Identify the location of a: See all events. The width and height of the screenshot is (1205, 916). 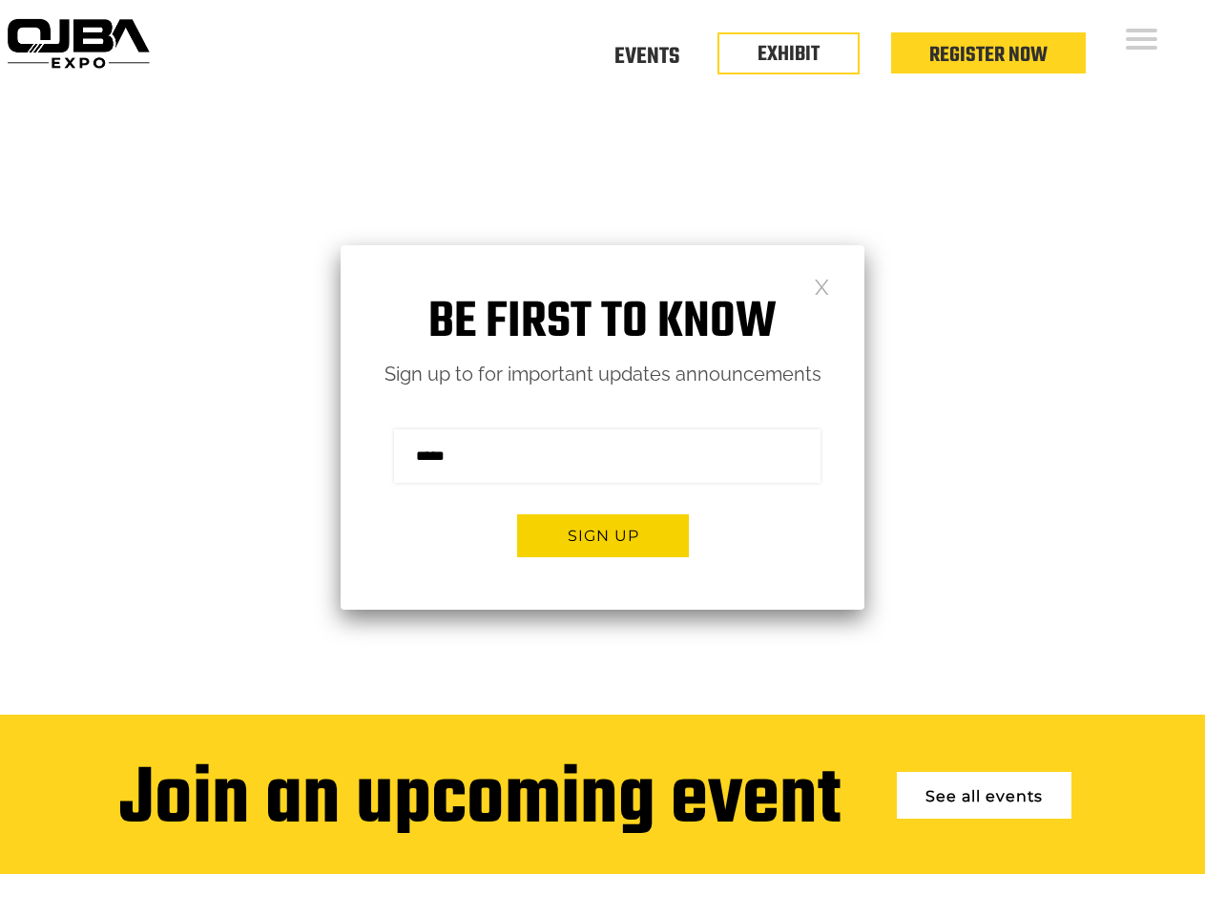
(983, 795).